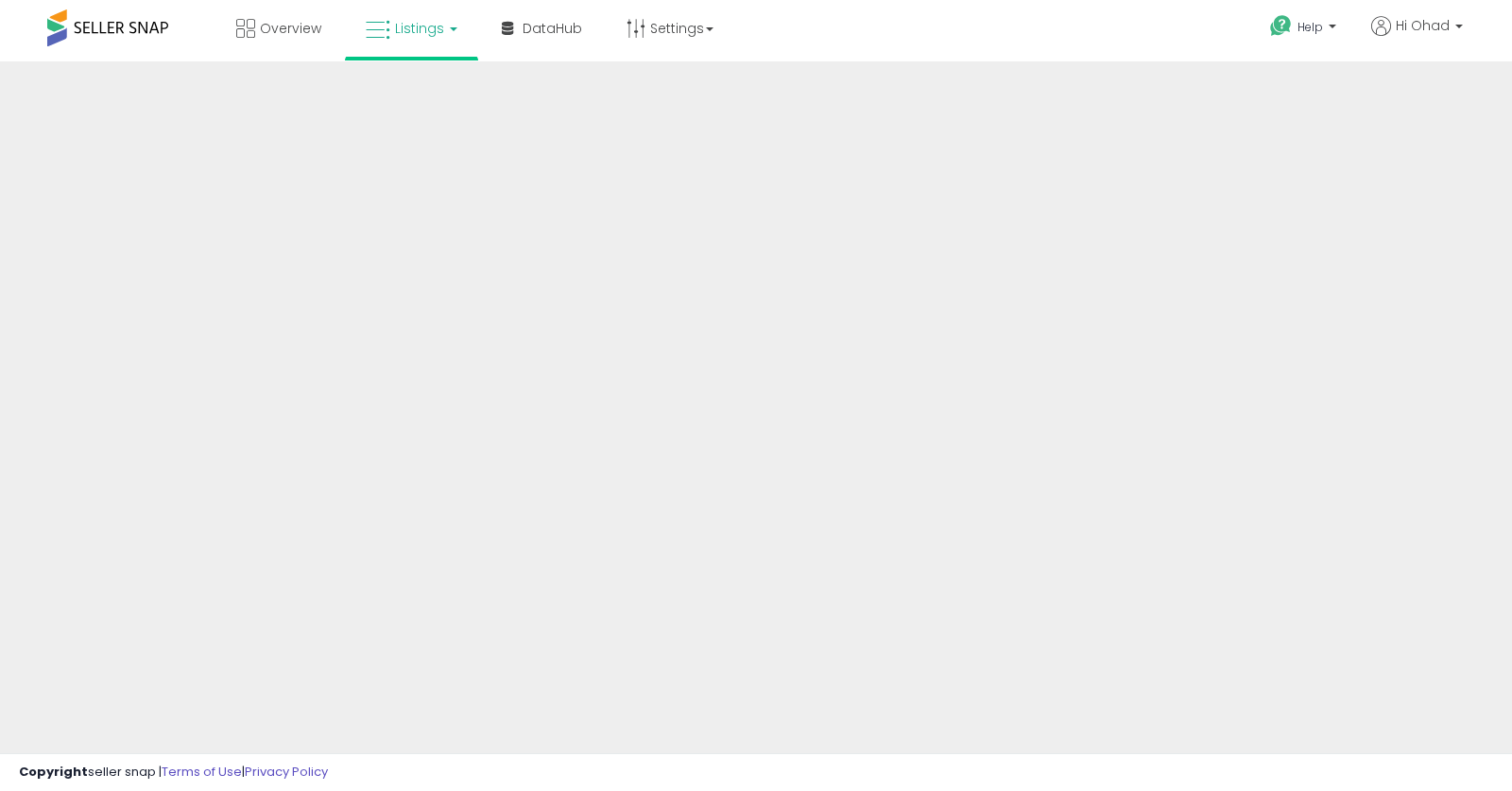  I want to click on span: DataHub, so click(552, 29).